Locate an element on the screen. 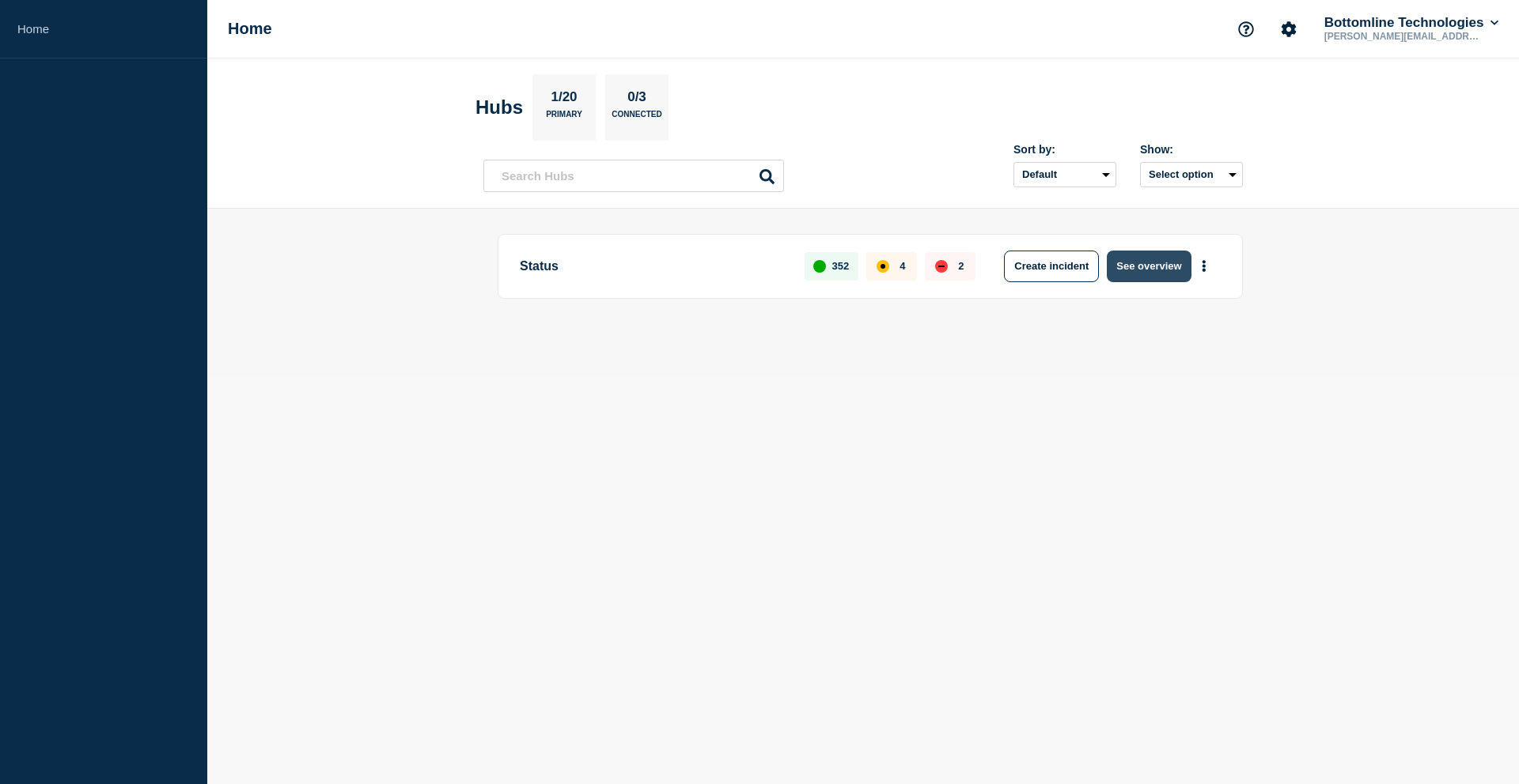 The height and width of the screenshot is (784, 1519). div: affected is located at coordinates (882, 266).